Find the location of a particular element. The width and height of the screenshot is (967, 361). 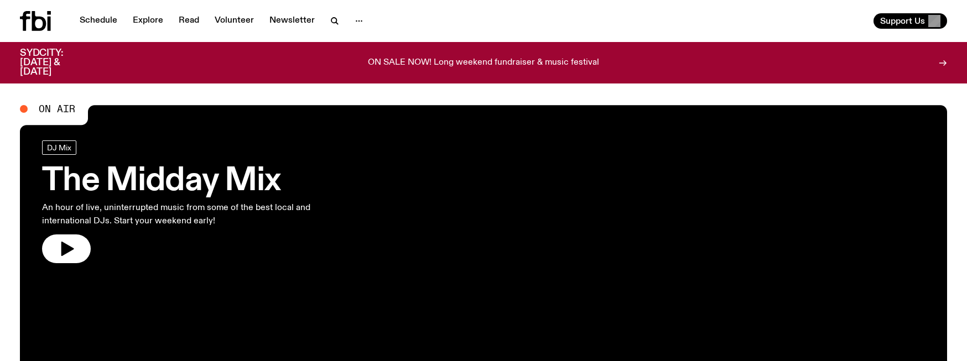

a: DJ Mix is located at coordinates (59, 148).